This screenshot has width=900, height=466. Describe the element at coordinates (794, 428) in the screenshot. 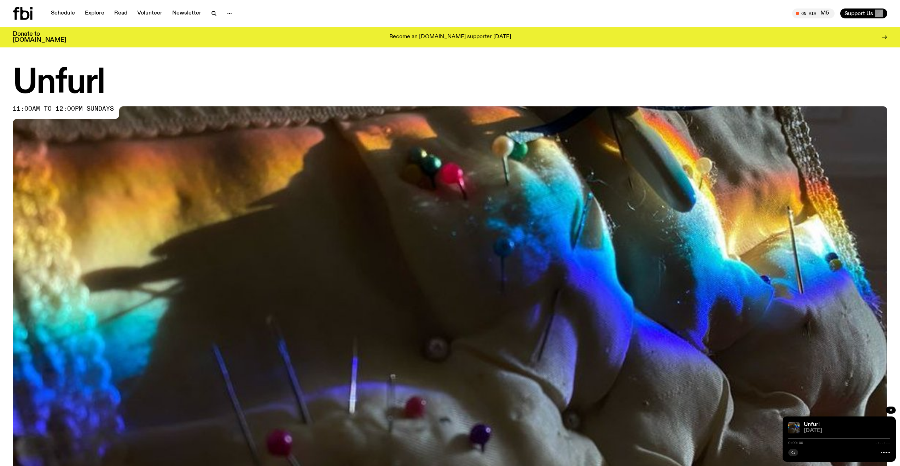

I see `a: A piece of fabric is pierced by sewing pins with different coloured heads, a rainbow light is cas...` at that location.